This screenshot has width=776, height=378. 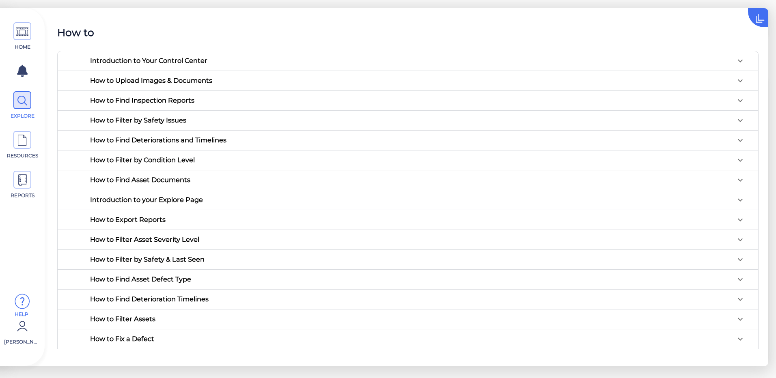 What do you see at coordinates (22, 196) in the screenshot?
I see `span: REPORTS` at bounding box center [22, 196].